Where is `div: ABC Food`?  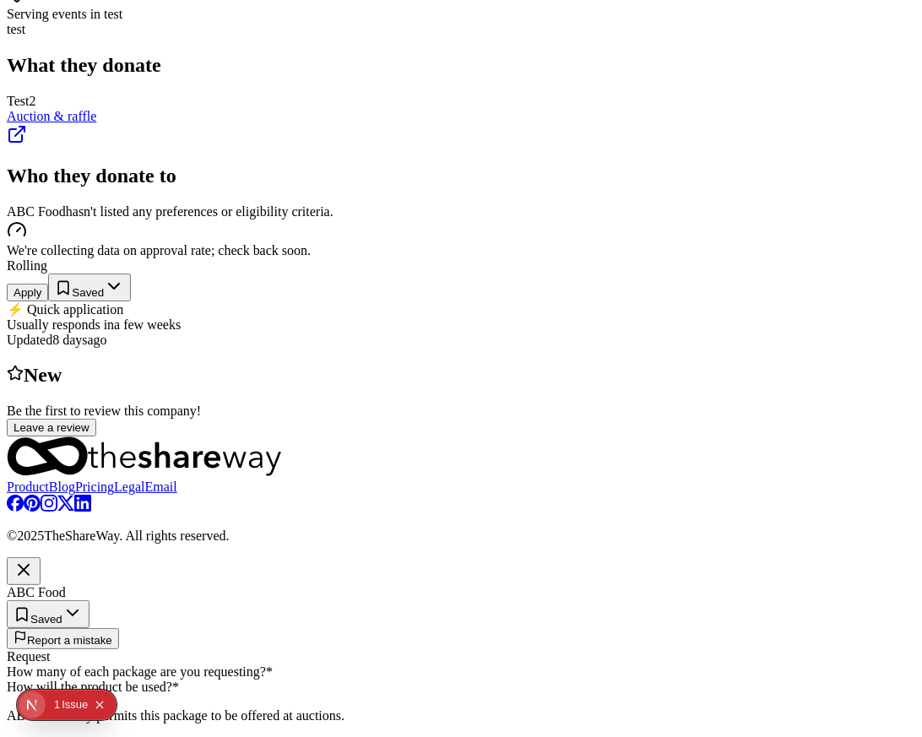
div: ABC Food is located at coordinates (461, 593).